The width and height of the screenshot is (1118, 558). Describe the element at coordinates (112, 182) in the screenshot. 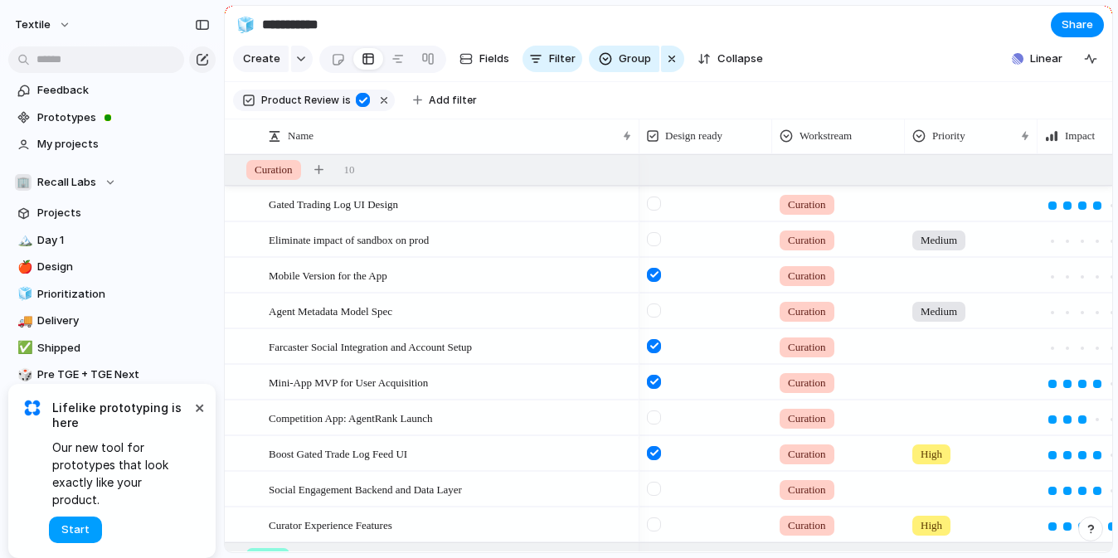

I see `button: 🏢Recall Labs` at that location.